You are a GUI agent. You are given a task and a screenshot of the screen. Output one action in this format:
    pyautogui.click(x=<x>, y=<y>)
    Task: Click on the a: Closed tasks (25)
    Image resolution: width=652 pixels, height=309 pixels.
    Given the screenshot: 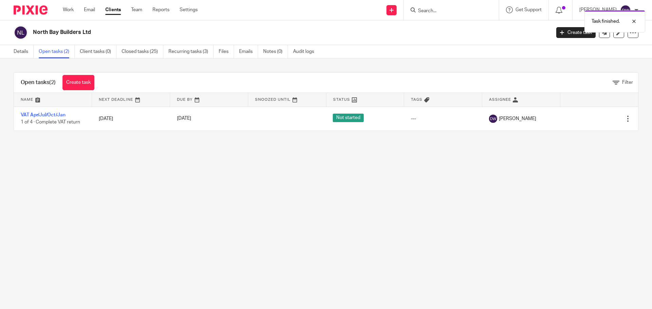 What is the action you would take?
    pyautogui.click(x=142, y=52)
    